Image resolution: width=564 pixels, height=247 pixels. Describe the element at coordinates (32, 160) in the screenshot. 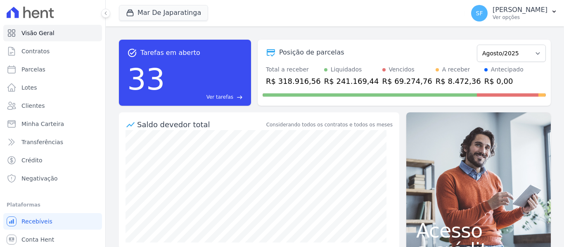

I see `span: Crédito` at that location.